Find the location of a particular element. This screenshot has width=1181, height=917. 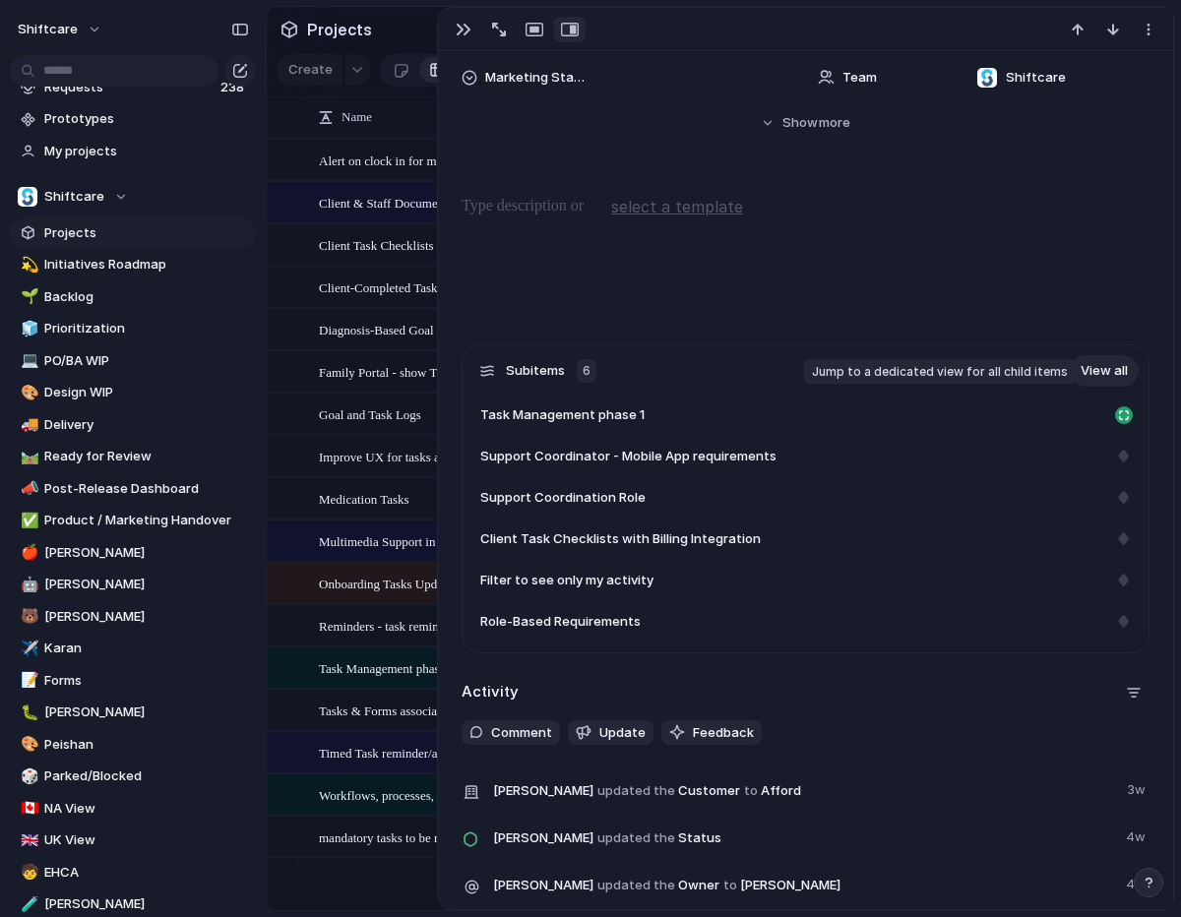

span: Peishan is located at coordinates (147, 745).